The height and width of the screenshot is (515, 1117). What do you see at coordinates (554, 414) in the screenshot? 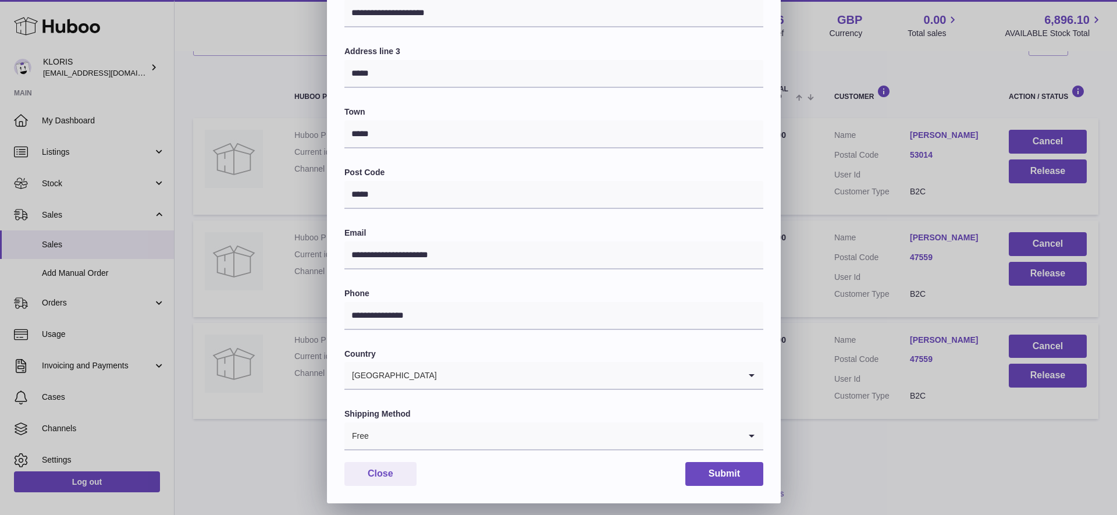
I see `label: Shipping Method` at bounding box center [554, 414].